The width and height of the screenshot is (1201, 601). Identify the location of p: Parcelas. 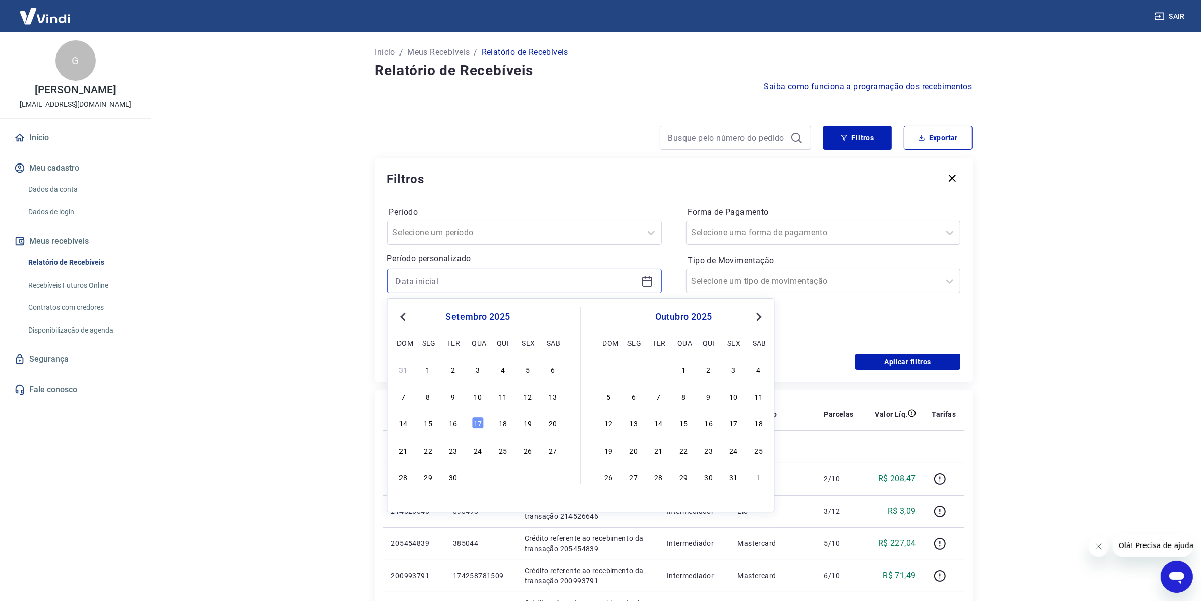
(839, 414).